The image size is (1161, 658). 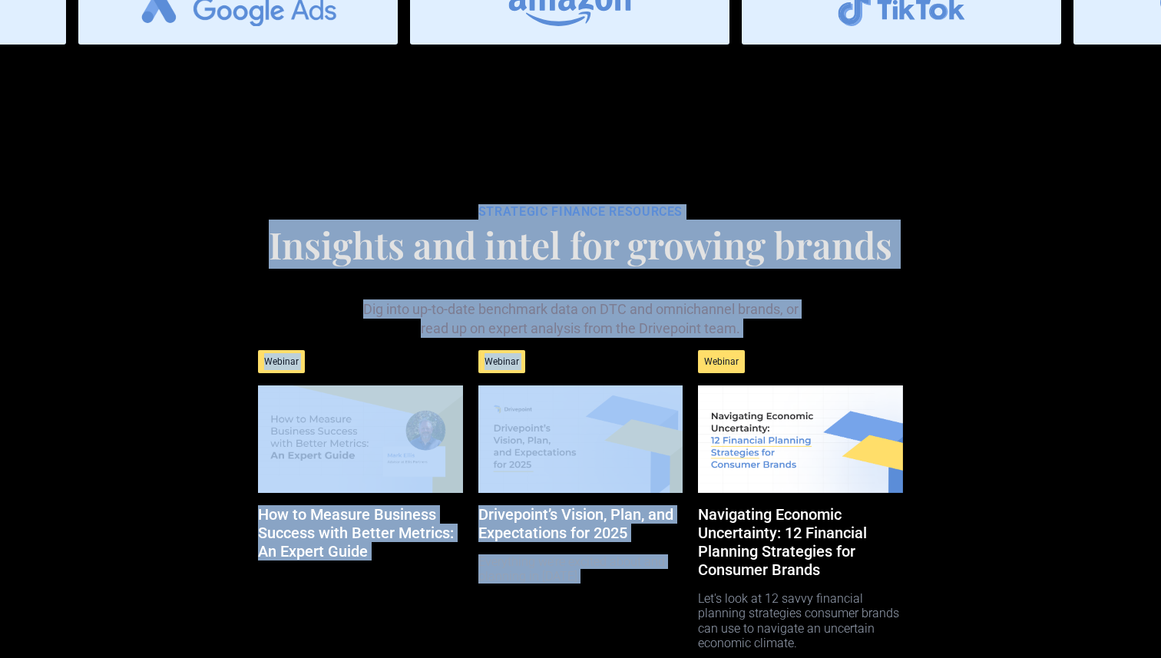 I want to click on h5: Navigating Economic Uncertainty: 12 Financial Planning Strategies for Consumer Brands, so click(x=800, y=542).